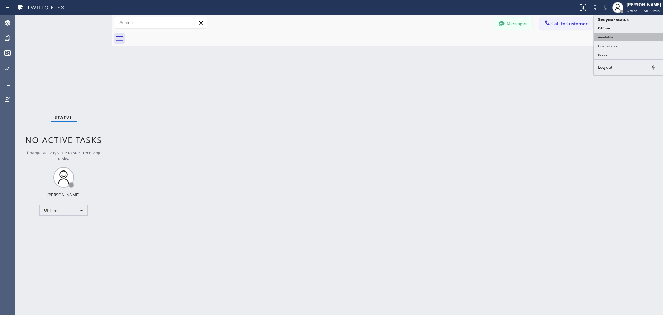  I want to click on span: Change activity state to start receiving tasks., so click(64, 155).